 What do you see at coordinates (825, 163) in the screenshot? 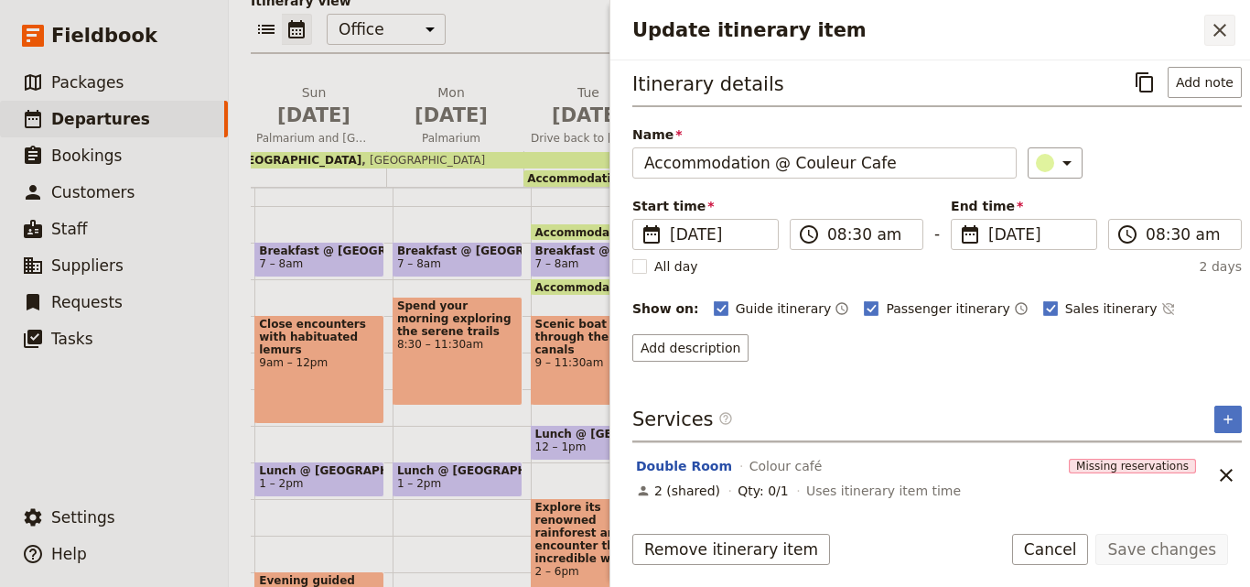
I see `input: Name` at bounding box center [825, 163].